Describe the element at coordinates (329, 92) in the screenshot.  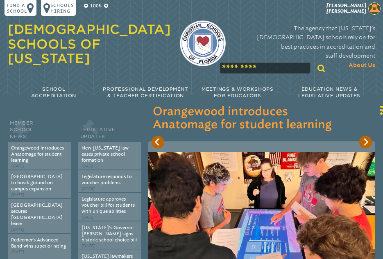
I see `span: Education News & Legislative Updates` at that location.